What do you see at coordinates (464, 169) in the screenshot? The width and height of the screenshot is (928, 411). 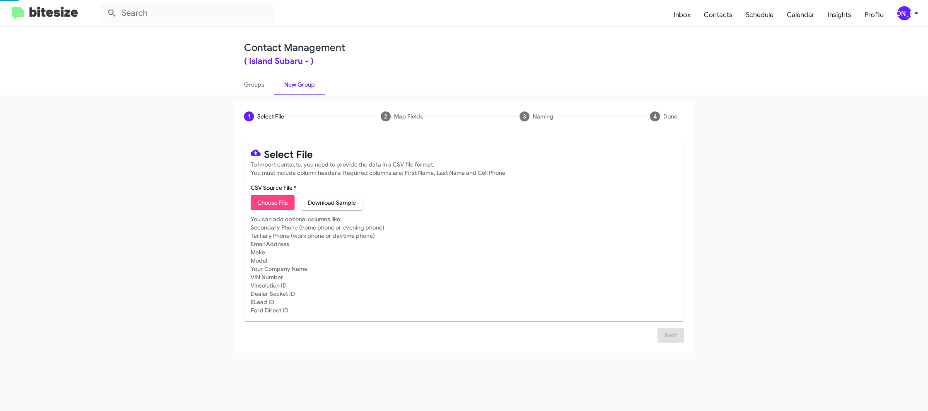 I see `mat-card-subtitle: To import contacts, you need to provide the data in a CSV file format. You must include column he...` at bounding box center [464, 169].